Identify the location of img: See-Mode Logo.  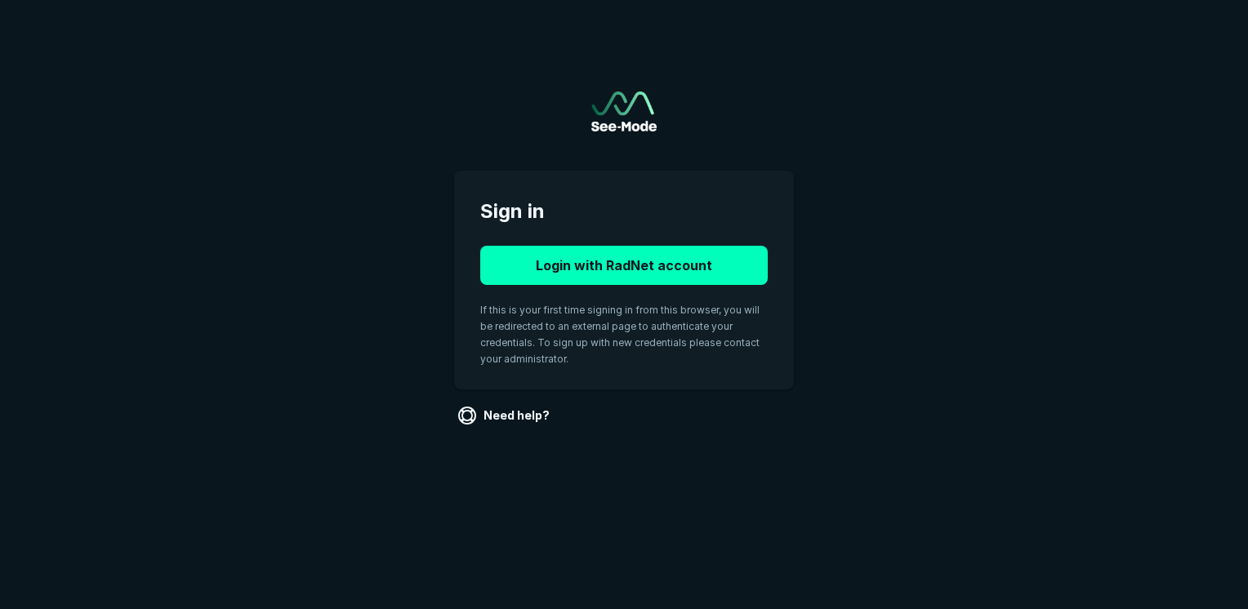
(624, 111).